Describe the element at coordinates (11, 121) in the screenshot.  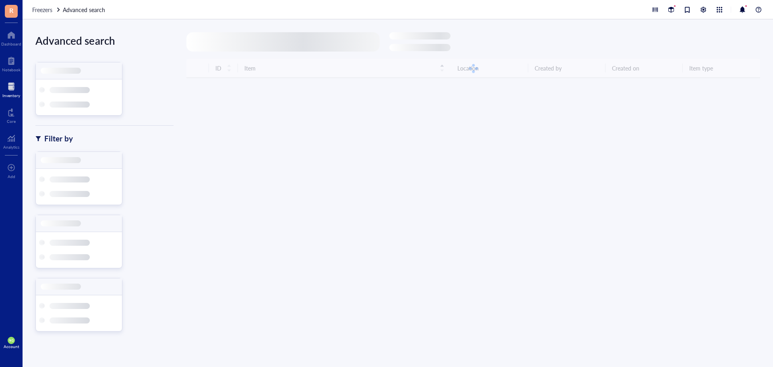
I see `div: Core` at that location.